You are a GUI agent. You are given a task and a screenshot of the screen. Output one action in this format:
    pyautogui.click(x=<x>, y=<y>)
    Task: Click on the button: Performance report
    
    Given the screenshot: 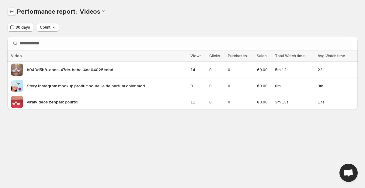 What is the action you would take?
    pyautogui.click(x=12, y=12)
    